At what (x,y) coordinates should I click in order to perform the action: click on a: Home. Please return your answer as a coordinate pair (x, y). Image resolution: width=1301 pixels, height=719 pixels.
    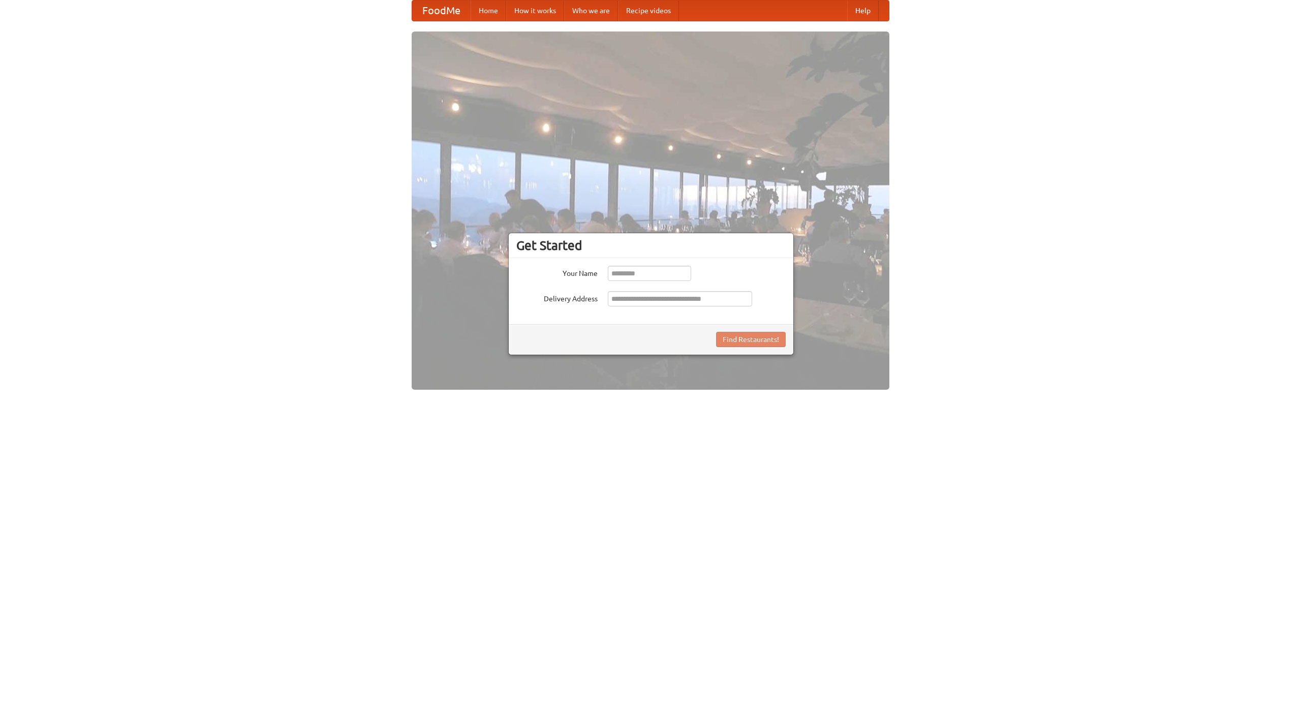
    Looking at the image, I should click on (488, 11).